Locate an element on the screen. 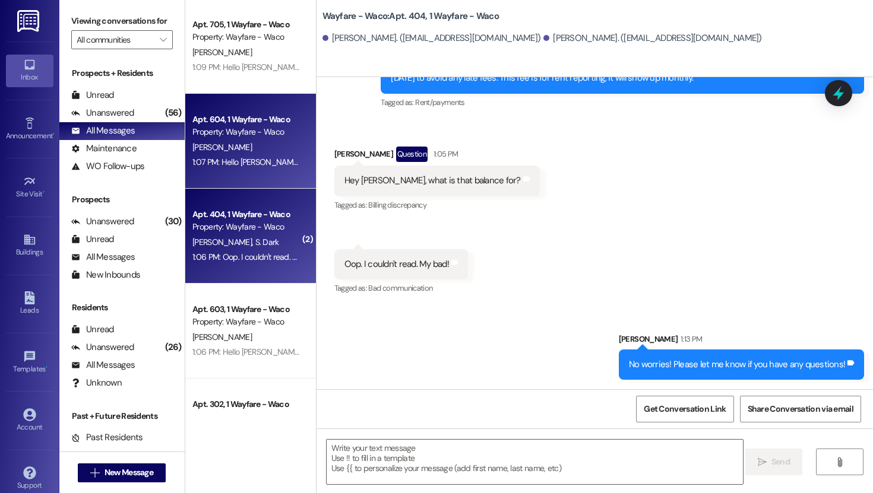 This screenshot has width=873, height=493. span: Share Conversation via email is located at coordinates (801, 409).